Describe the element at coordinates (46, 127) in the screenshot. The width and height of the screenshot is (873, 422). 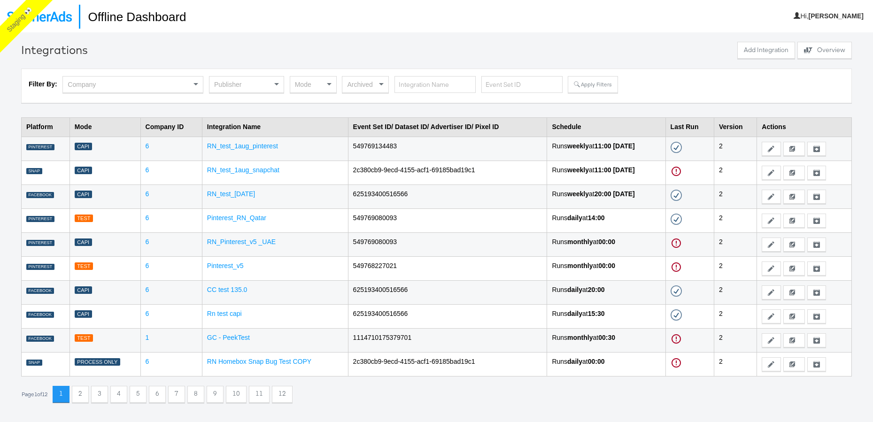
I see `th: Platform` at that location.